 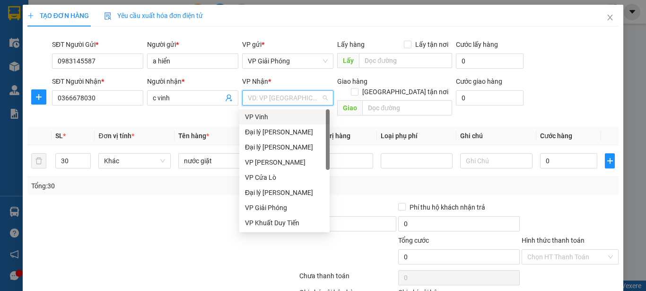 What do you see at coordinates (556, 136) in the screenshot?
I see `span: Cước hàng` at bounding box center [556, 136].